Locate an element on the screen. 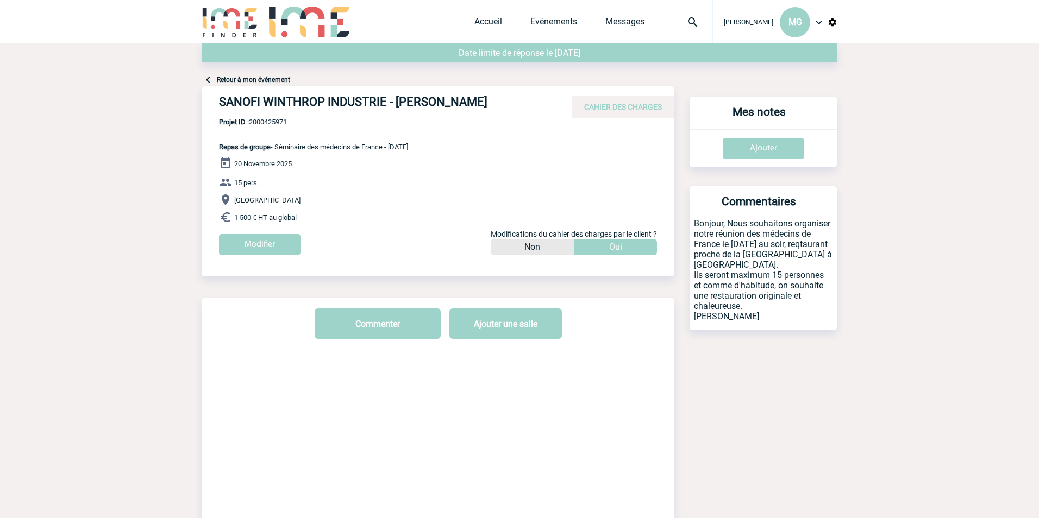 The height and width of the screenshot is (518, 1039). h3: Mes notes is located at coordinates (758, 117).